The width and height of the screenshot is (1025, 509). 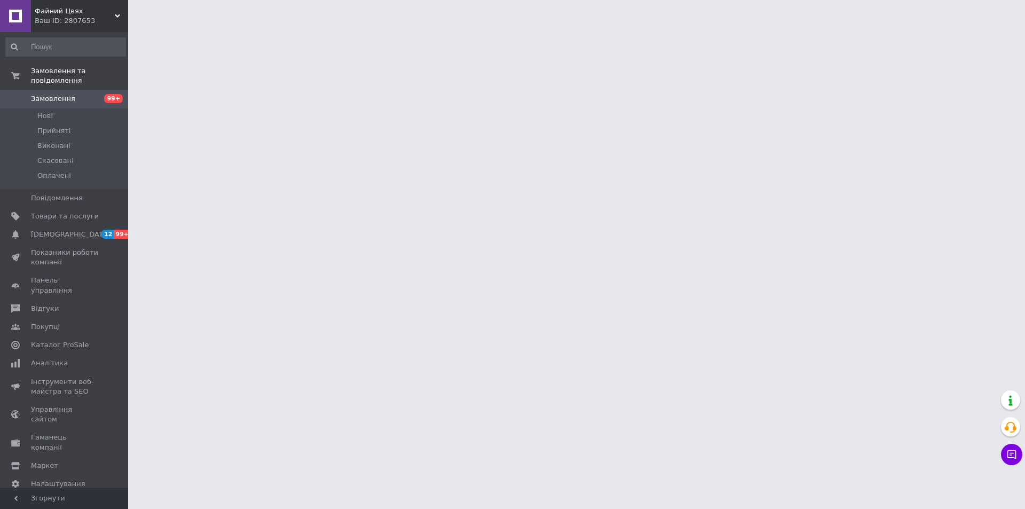 I want to click on span: Товари та послуги, so click(x=65, y=216).